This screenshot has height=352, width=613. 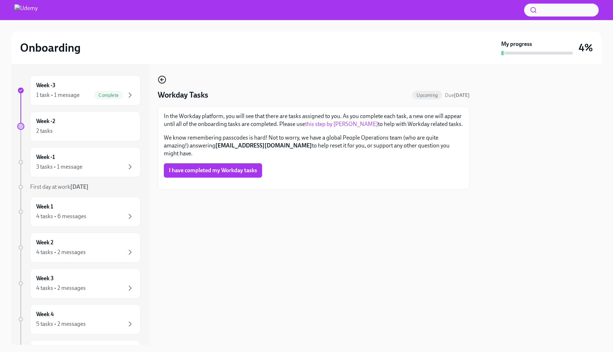 What do you see at coordinates (58, 95) in the screenshot?
I see `div: 1 task • 1 message` at bounding box center [58, 95].